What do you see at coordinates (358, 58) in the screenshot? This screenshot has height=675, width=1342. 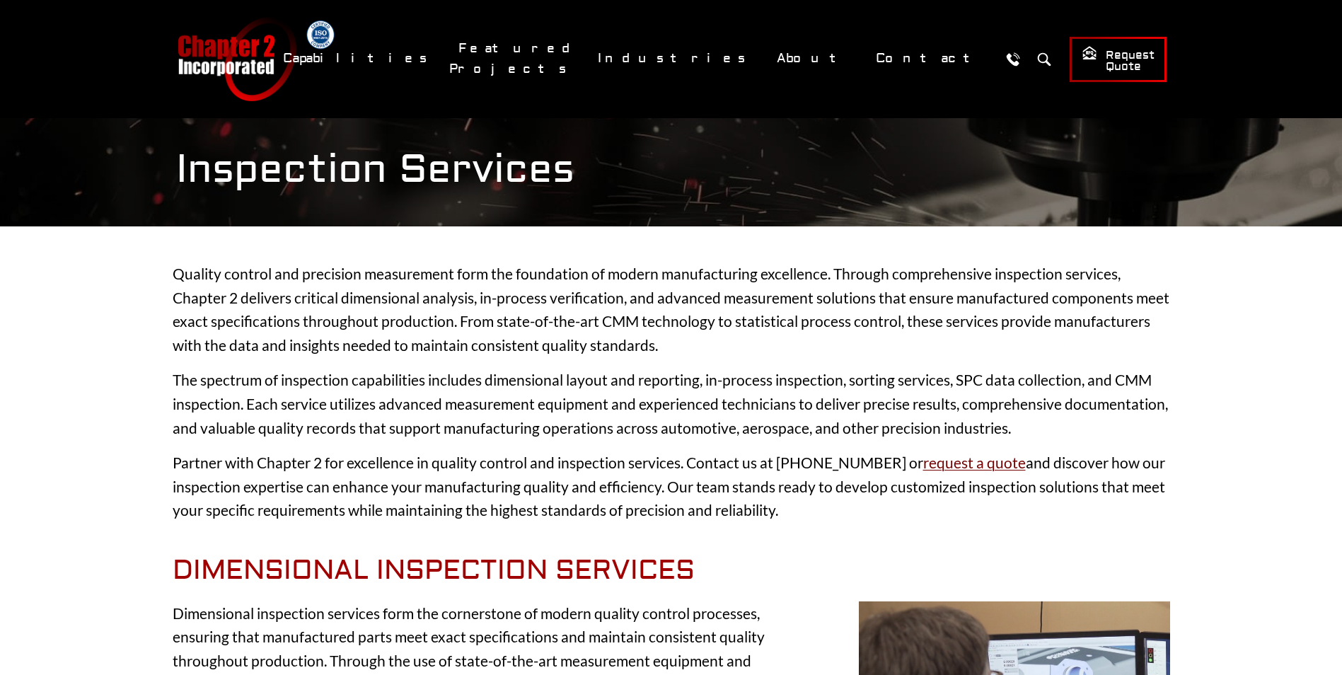 I see `a: Capabilities` at bounding box center [358, 58].